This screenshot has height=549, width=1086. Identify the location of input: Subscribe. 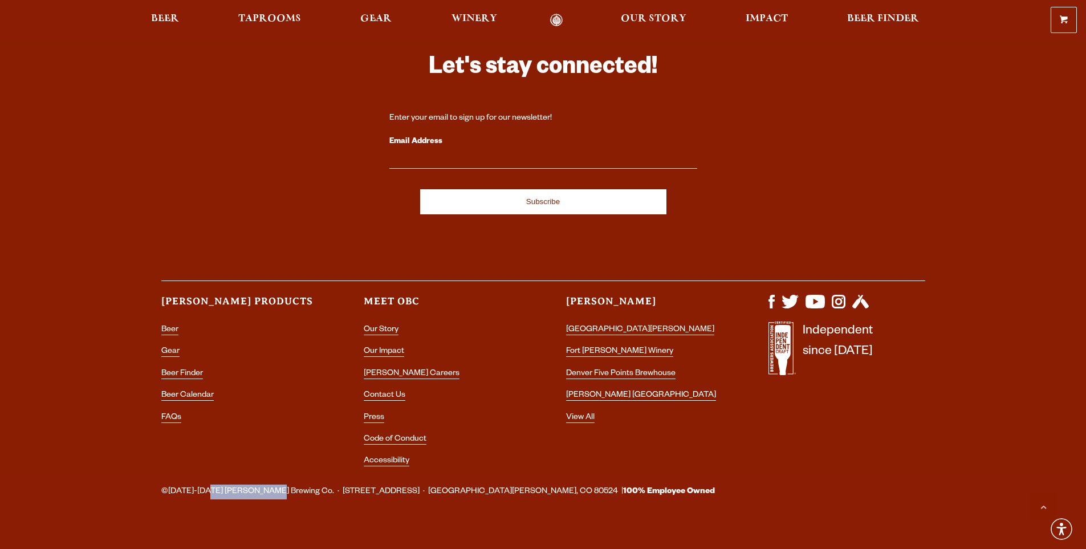
(543, 202).